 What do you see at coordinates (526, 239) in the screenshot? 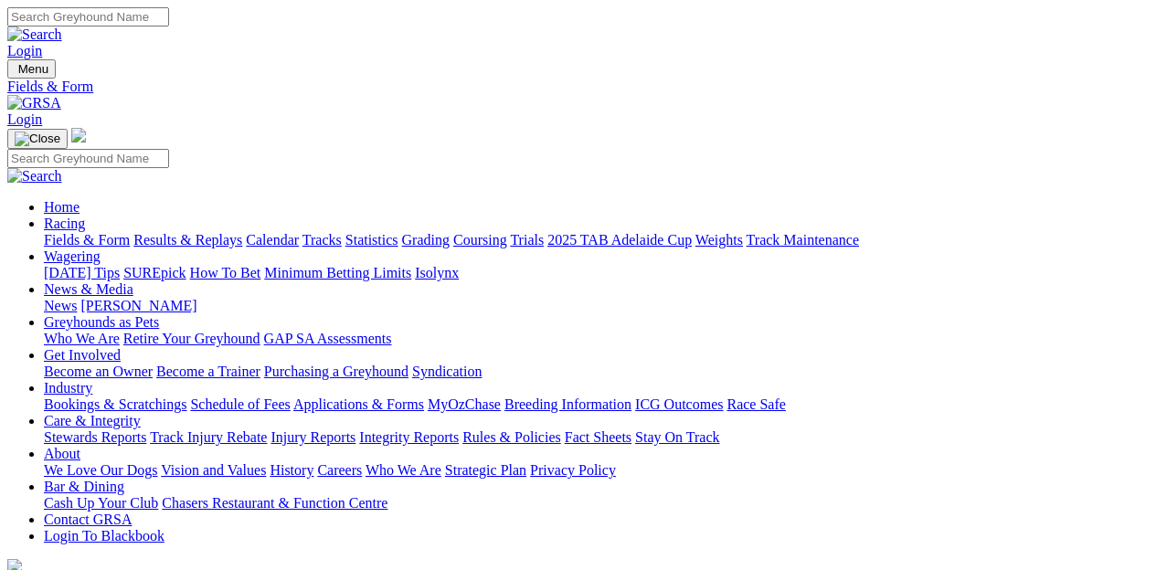
I see `a: Trials` at bounding box center [526, 239].